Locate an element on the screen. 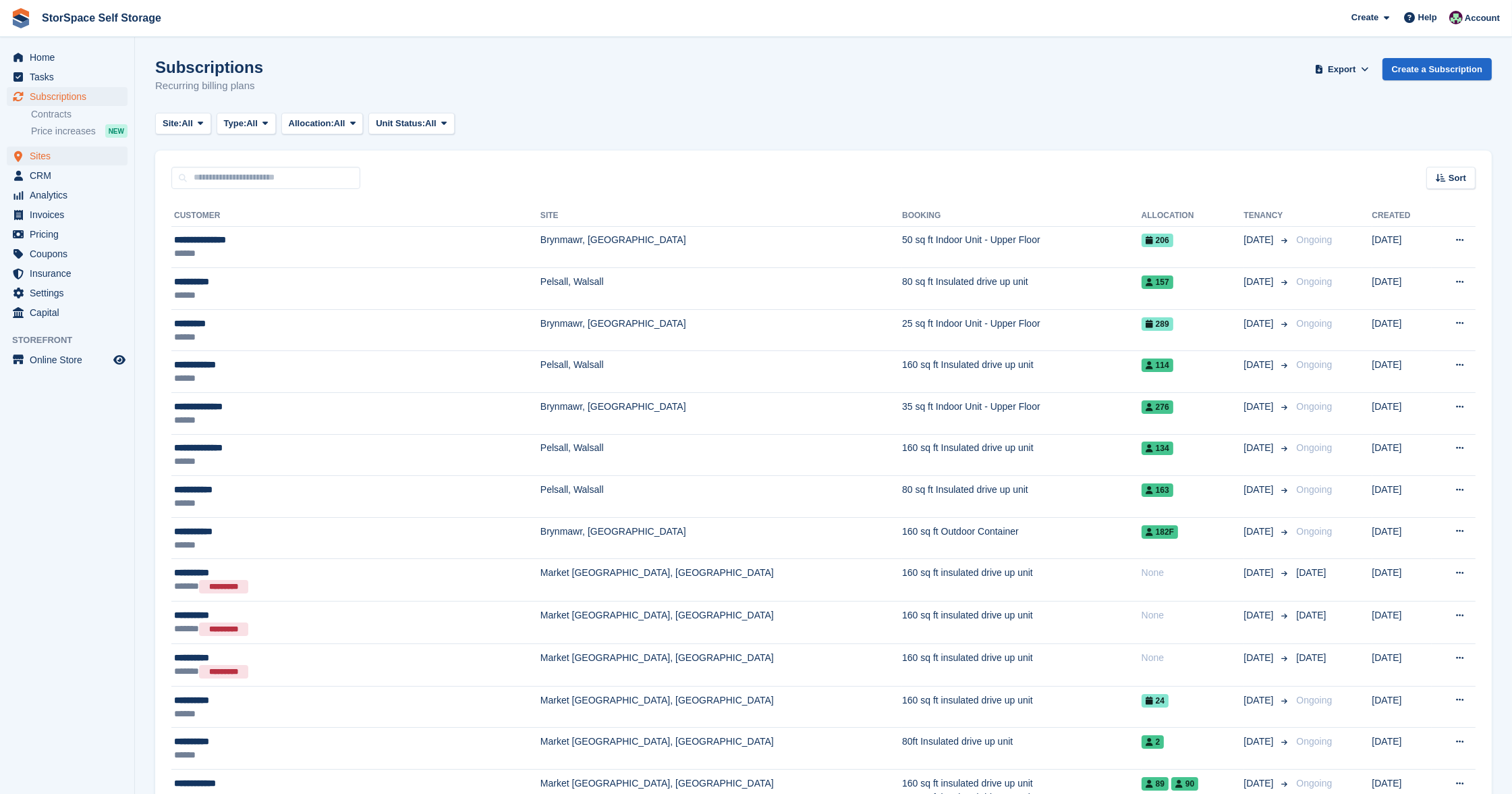 This screenshot has width=1512, height=794. a: Contracts is located at coordinates (79, 114).